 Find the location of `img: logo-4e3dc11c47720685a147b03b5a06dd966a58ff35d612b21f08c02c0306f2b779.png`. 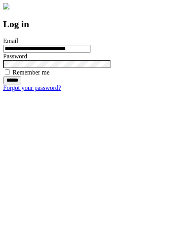

img: logo-4e3dc11c47720685a147b03b5a06dd966a58ff35d612b21f08c02c0306f2b779.png is located at coordinates (6, 6).